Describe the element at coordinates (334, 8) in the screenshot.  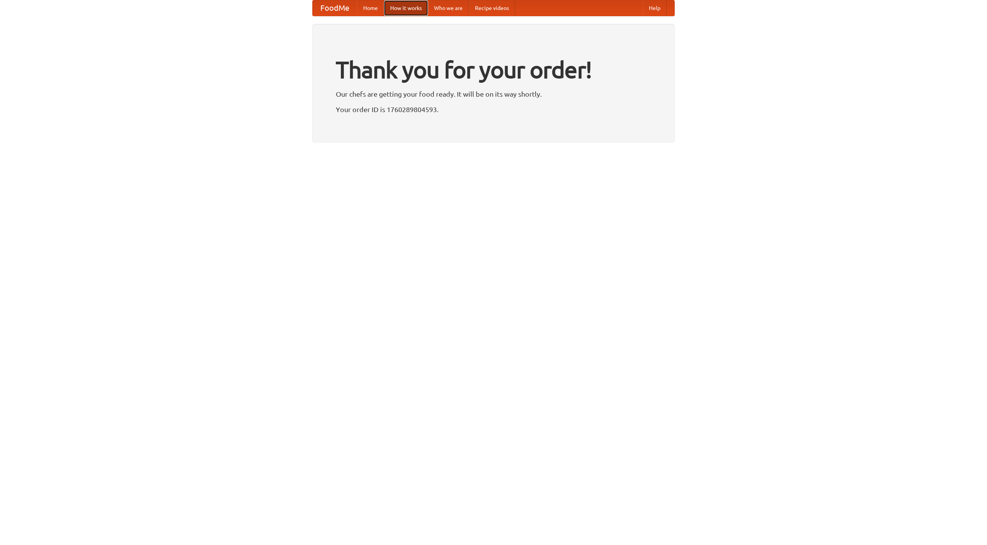
I see `a: FoodMe` at that location.